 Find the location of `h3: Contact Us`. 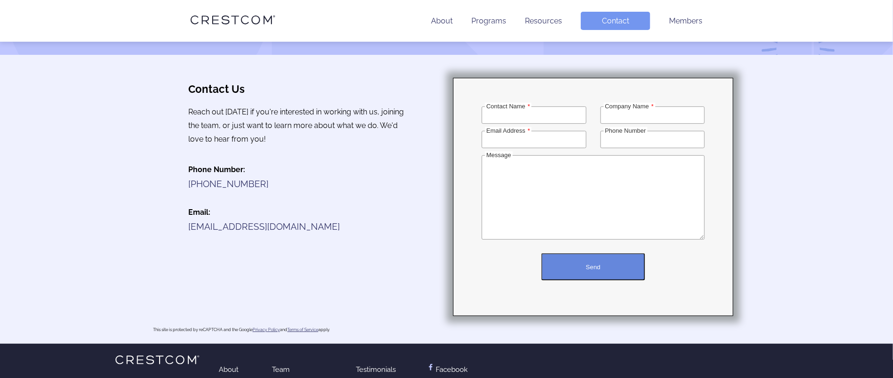

h3: Contact Us is located at coordinates (300, 89).